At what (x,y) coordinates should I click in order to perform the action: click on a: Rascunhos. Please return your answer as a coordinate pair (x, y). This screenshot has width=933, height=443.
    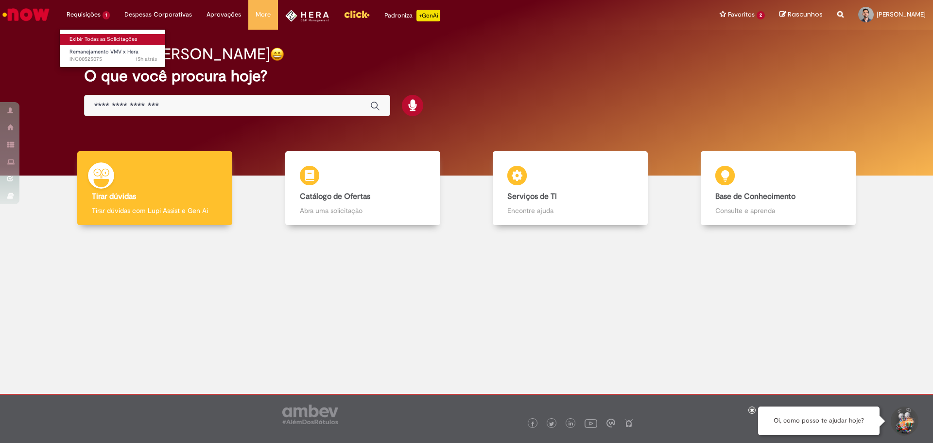
    Looking at the image, I should click on (801, 15).